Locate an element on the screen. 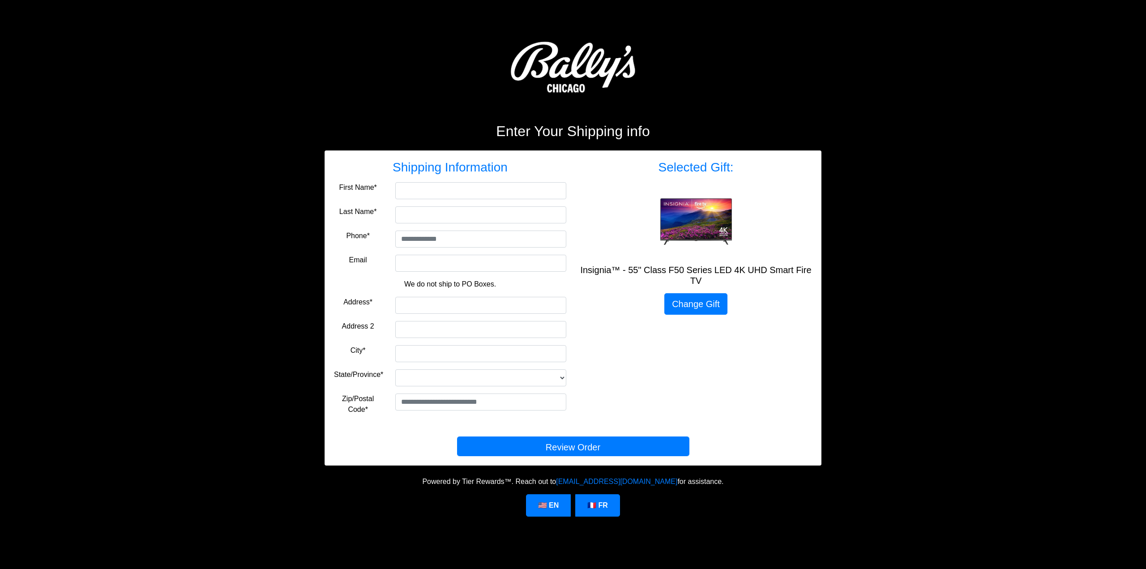 Image resolution: width=1146 pixels, height=569 pixels. a: 🇺🇸 EN is located at coordinates (548, 505).